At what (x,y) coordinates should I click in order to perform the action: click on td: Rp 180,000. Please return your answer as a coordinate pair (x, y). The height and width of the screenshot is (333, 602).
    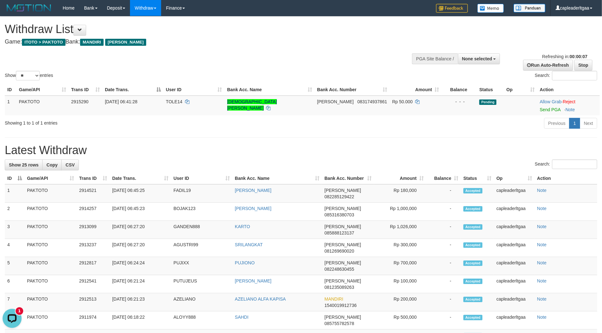
    Looking at the image, I should click on (400, 194).